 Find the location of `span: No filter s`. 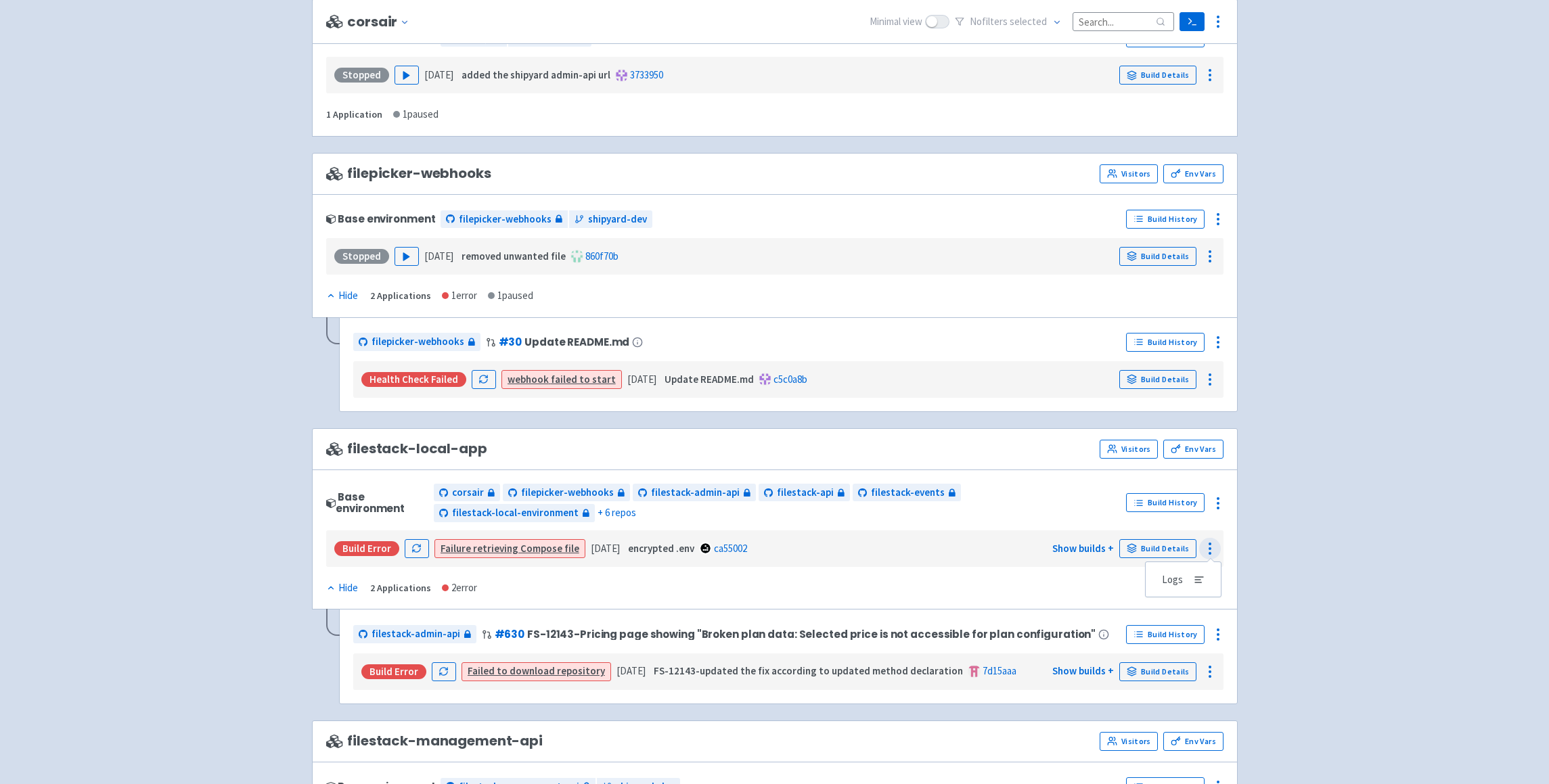

span: No filter s is located at coordinates (1008, 22).